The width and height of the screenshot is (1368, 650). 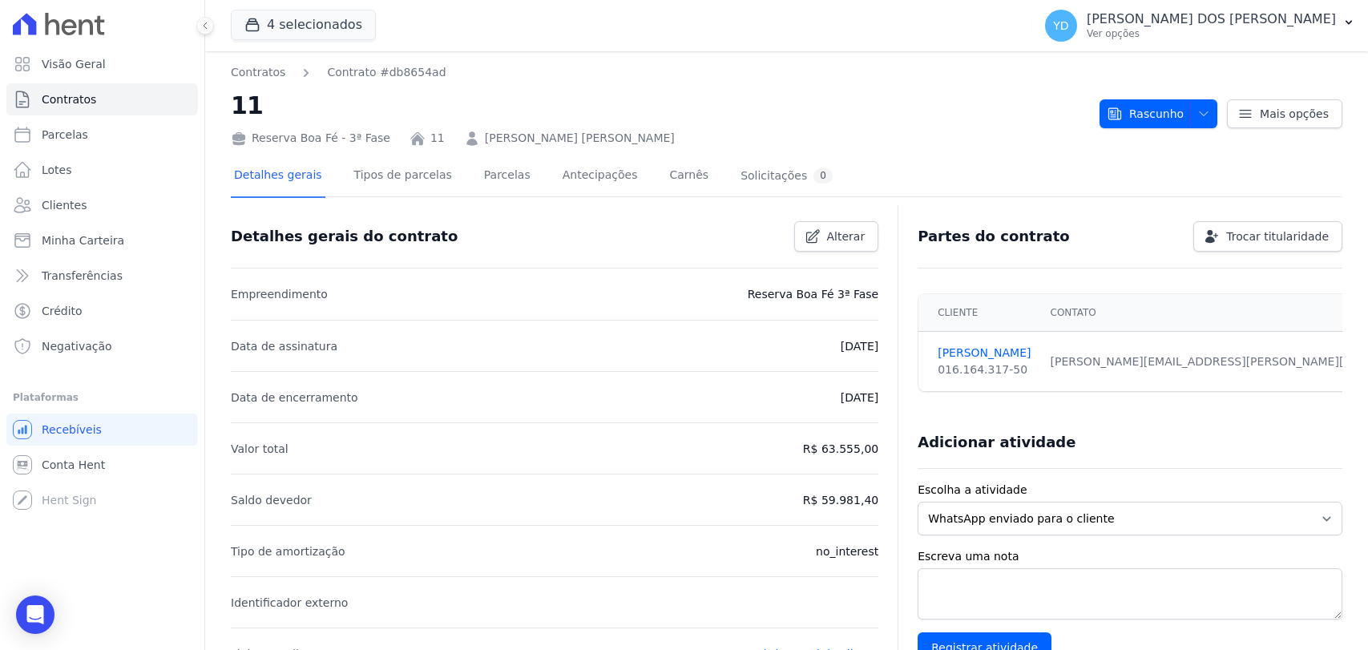 I want to click on span: Recebíveis, so click(x=71, y=430).